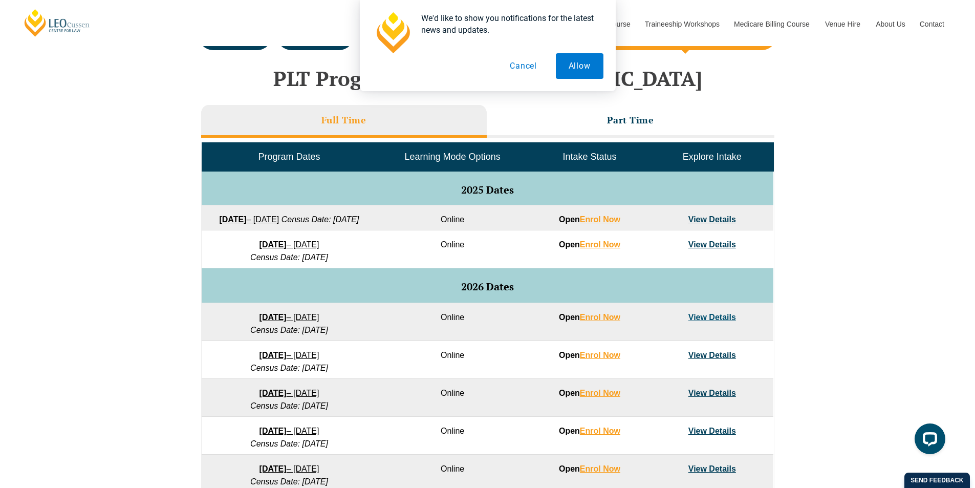 This screenshot has width=975, height=488. I want to click on h3: Full Time, so click(344, 120).